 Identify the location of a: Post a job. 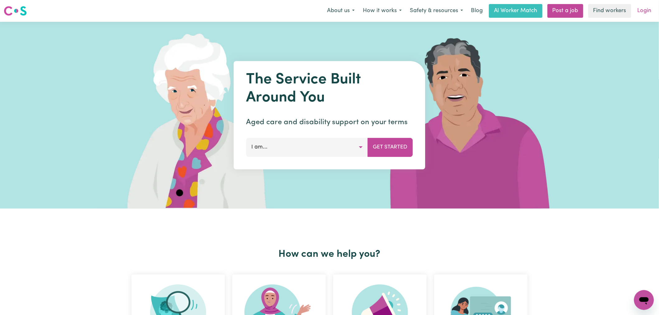
(565, 11).